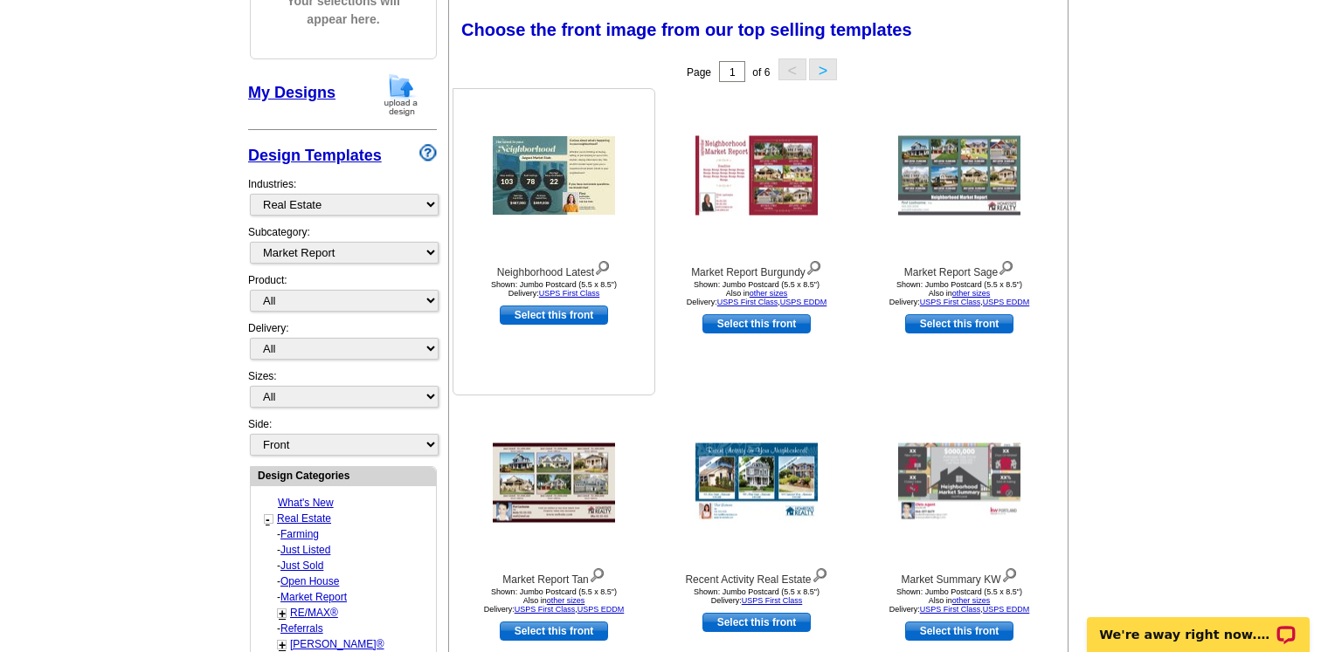  Describe the element at coordinates (959, 576) in the screenshot. I see `div: Market Summary KW` at that location.